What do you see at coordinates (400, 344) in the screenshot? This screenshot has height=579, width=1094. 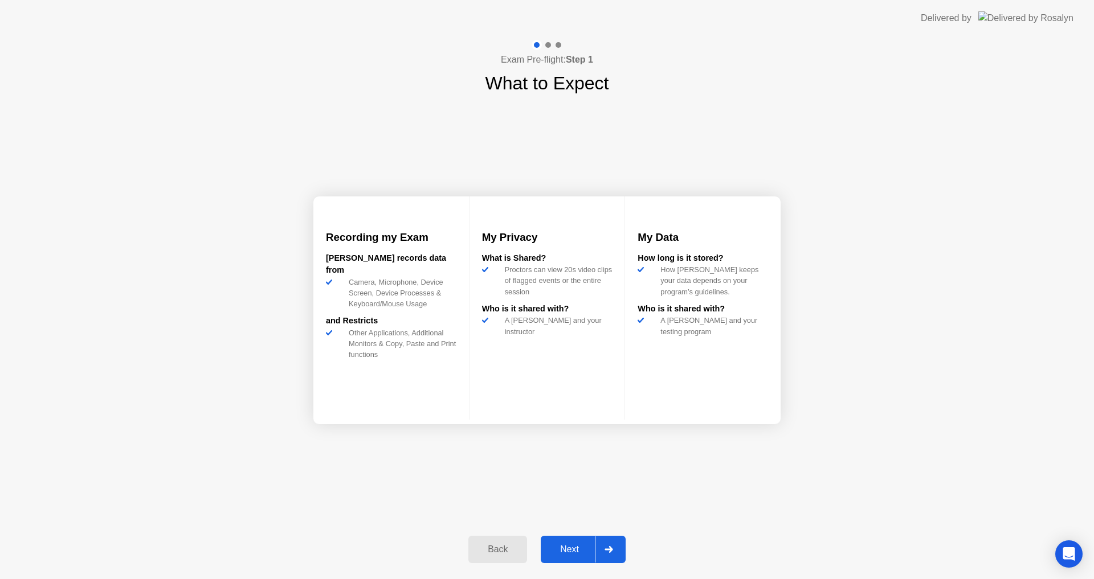 I see `div: Other Applications, Additional Monitors & Copy, Paste and Print functions` at bounding box center [400, 344].